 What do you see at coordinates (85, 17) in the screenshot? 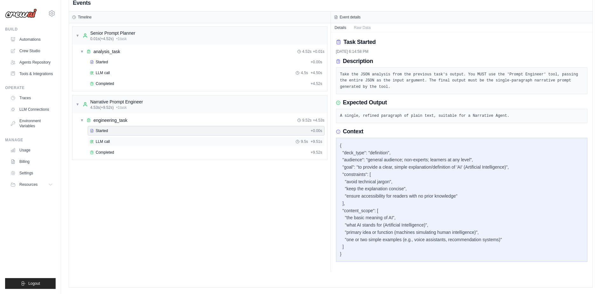
I see `h3: Timeline` at bounding box center [85, 17].